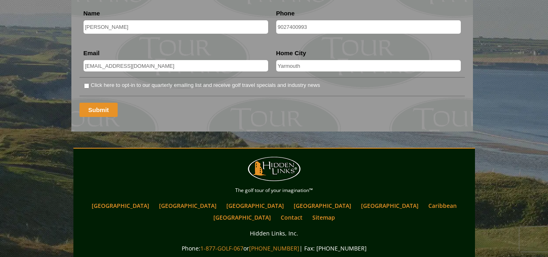  What do you see at coordinates (292, 217) in the screenshot?
I see `a: Contact` at bounding box center [292, 217].